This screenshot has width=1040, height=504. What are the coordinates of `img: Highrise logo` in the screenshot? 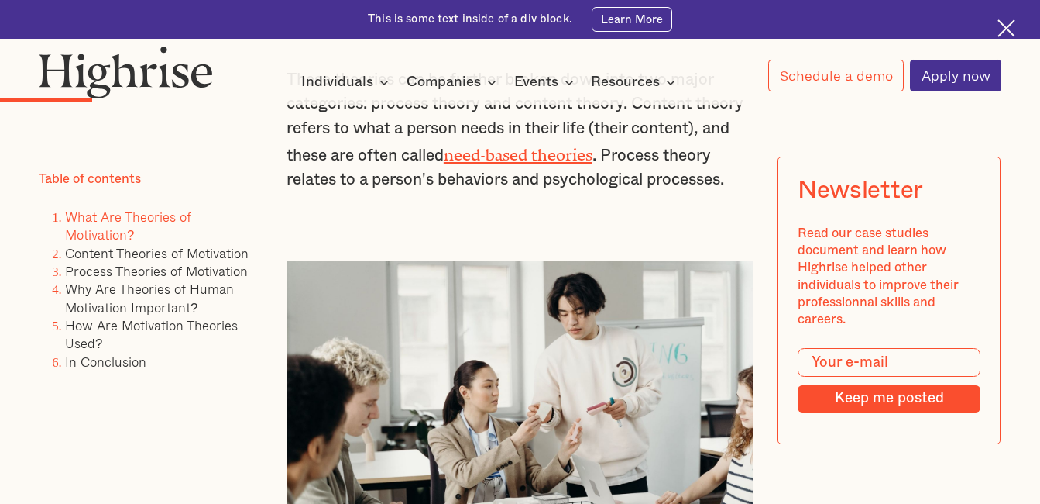 It's located at (125, 72).